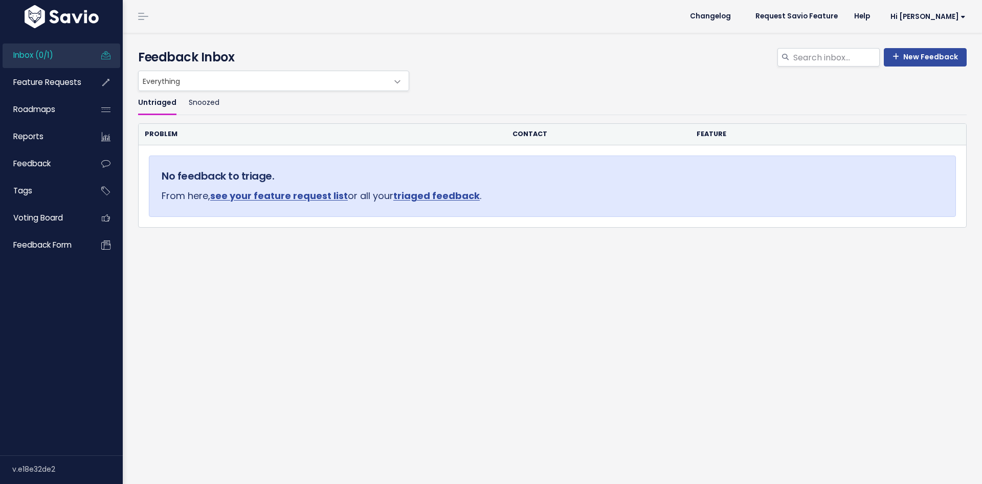 The width and height of the screenshot is (982, 484). I want to click on span: Changelog, so click(710, 16).